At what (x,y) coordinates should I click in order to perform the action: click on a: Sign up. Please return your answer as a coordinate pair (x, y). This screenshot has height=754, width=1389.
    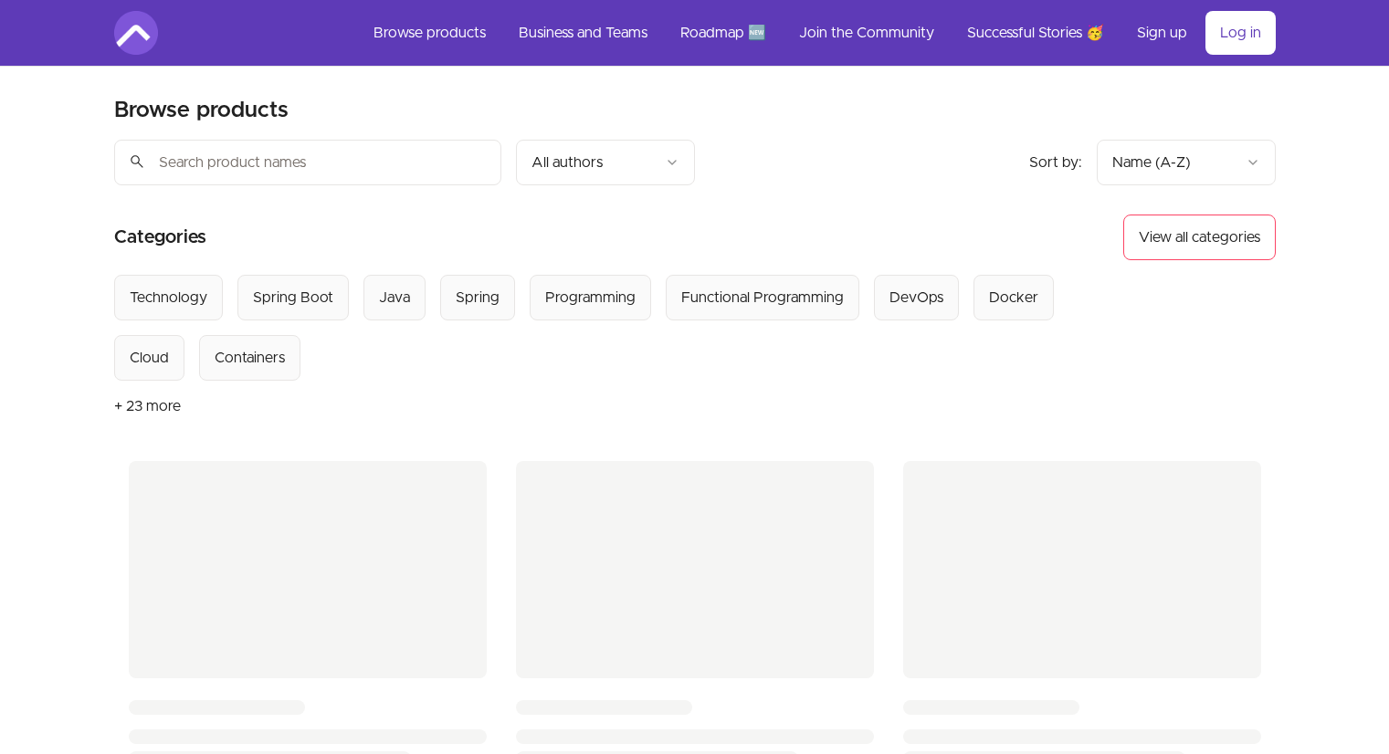
    Looking at the image, I should click on (1162, 33).